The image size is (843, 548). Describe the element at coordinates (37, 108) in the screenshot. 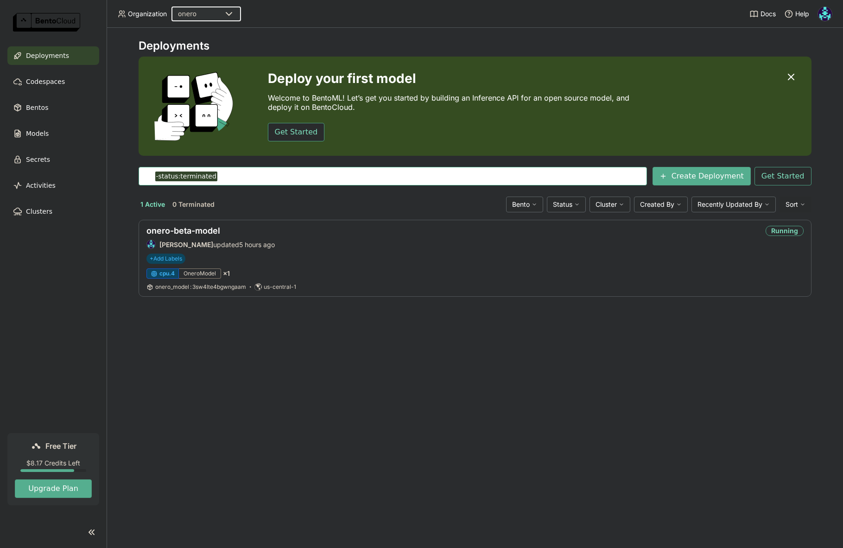

I see `span: Bentos` at that location.